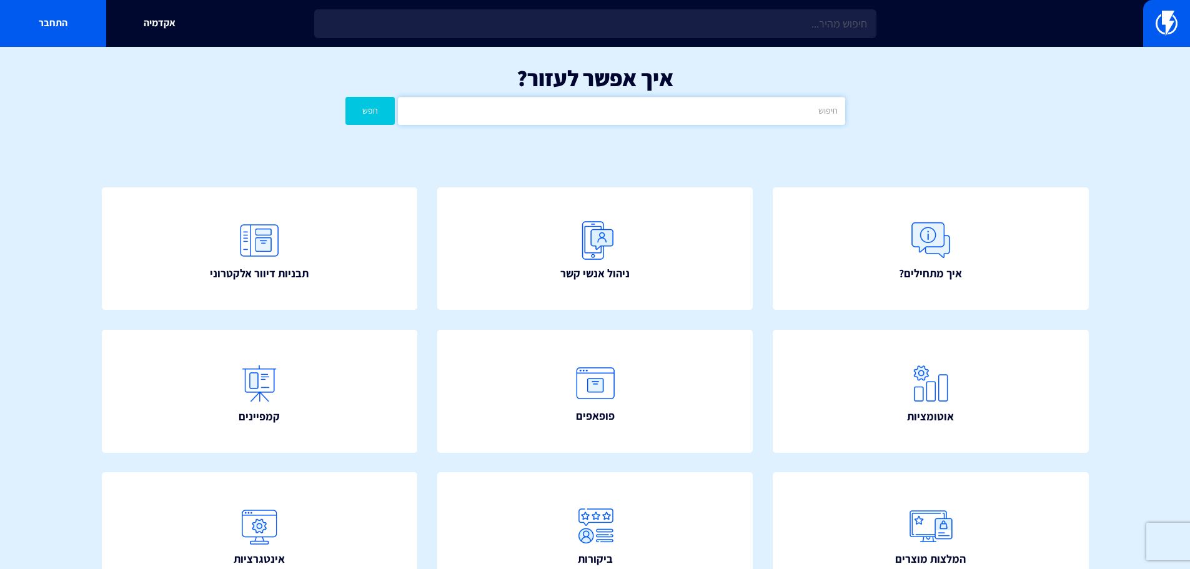  What do you see at coordinates (930, 274) in the screenshot?
I see `span: איך מתחילים?` at bounding box center [930, 274].